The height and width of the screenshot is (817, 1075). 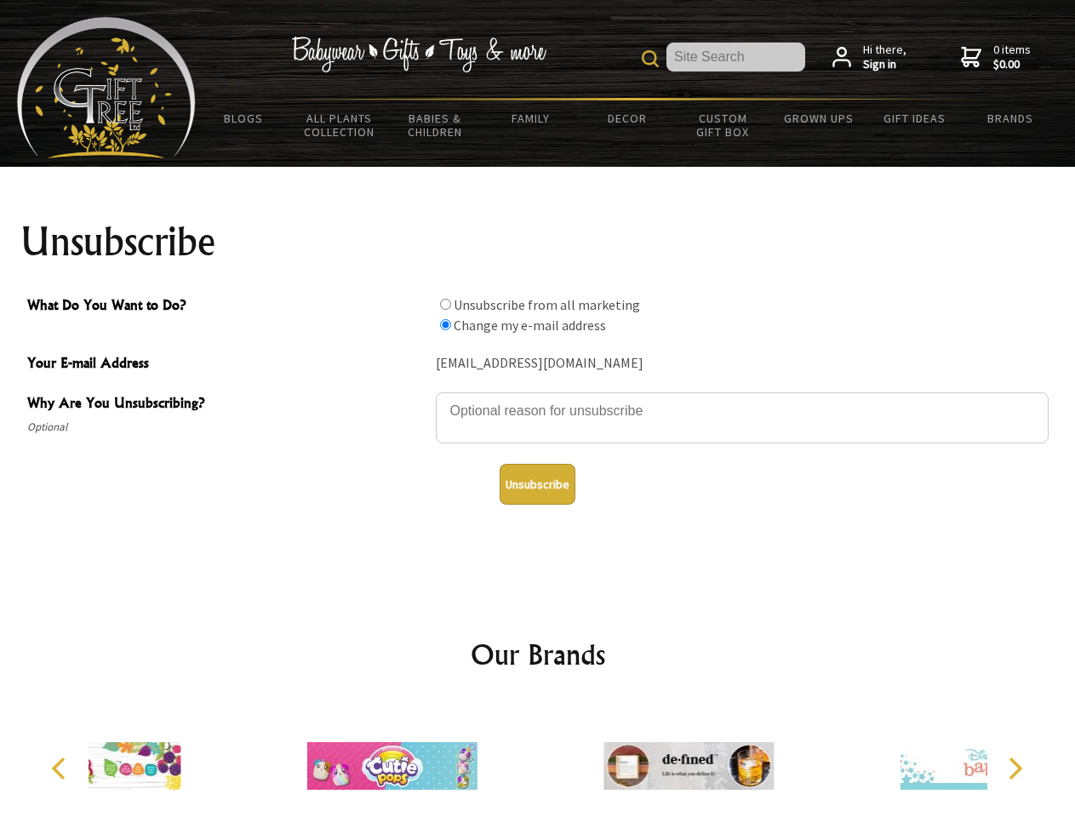 I want to click on a: Hi there,Sign in, so click(x=869, y=57).